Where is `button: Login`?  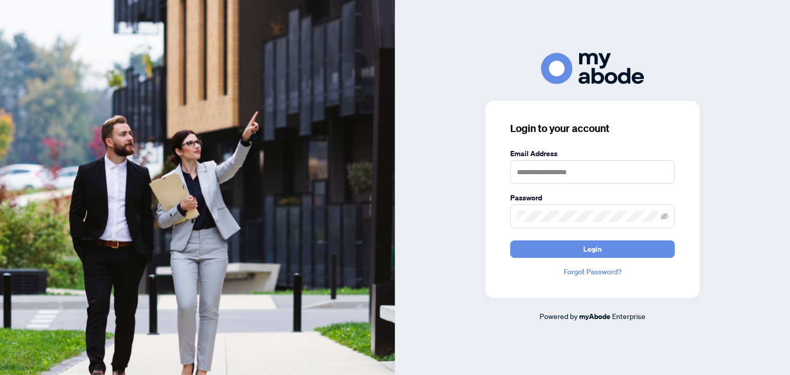 button: Login is located at coordinates (592, 249).